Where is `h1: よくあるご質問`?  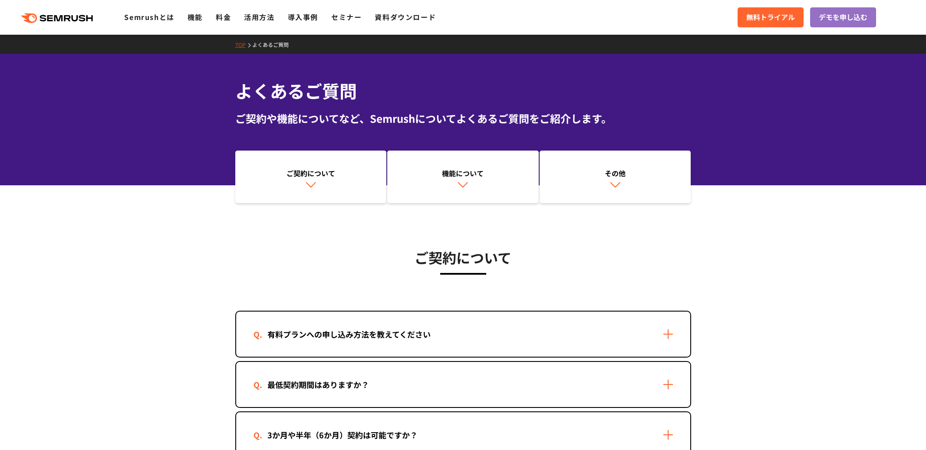
h1: よくあるご質問 is located at coordinates (463, 91).